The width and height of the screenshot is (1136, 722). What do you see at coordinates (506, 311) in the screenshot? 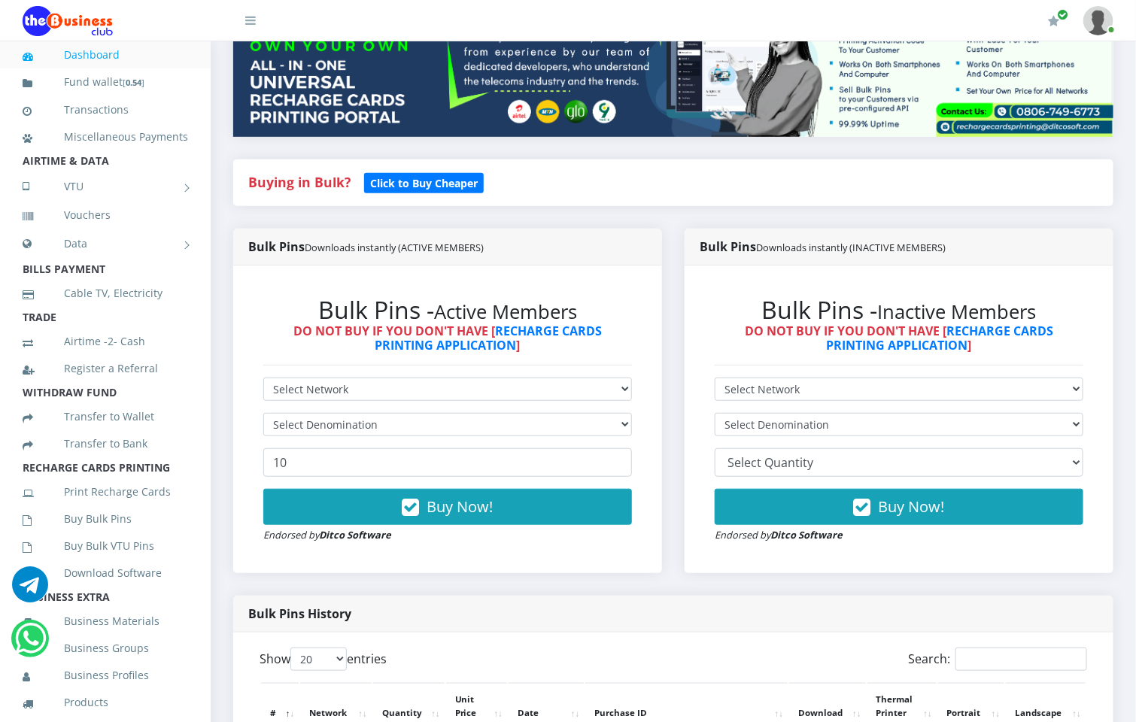
I see `small: Active Members` at bounding box center [506, 311].